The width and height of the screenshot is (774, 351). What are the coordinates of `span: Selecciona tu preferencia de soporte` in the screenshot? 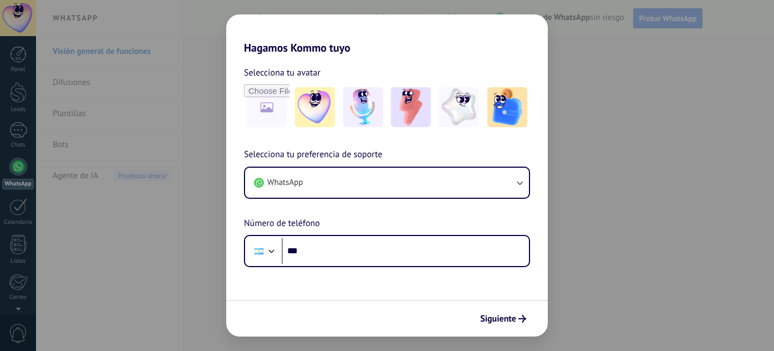 It's located at (313, 155).